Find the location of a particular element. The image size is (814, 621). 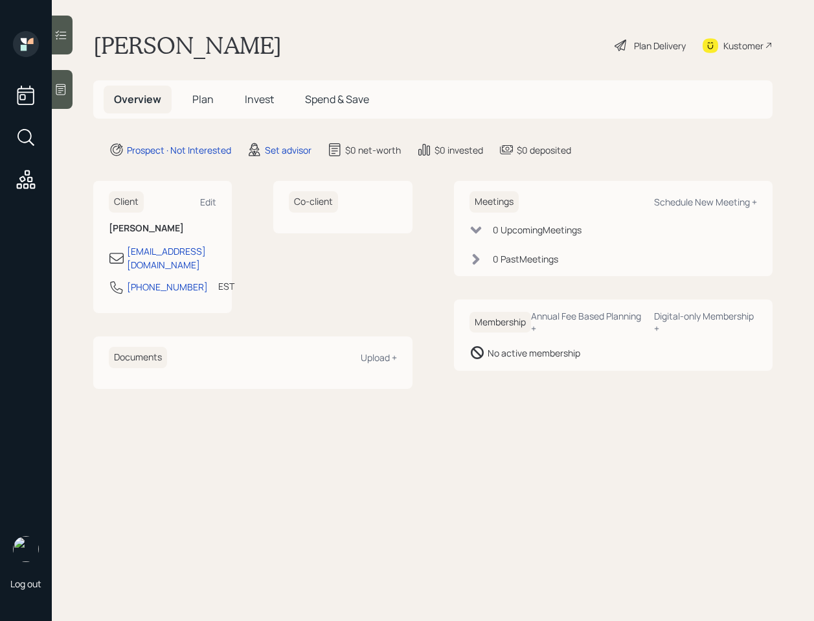

div: Plan Delivery is located at coordinates (660, 45).